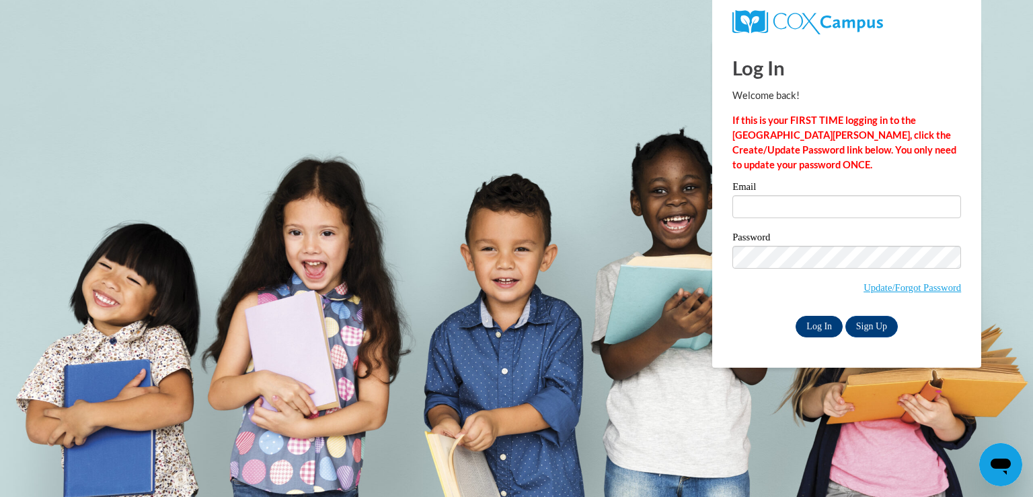 The height and width of the screenshot is (497, 1033). What do you see at coordinates (847, 22) in the screenshot?
I see `a: COX Campus` at bounding box center [847, 22].